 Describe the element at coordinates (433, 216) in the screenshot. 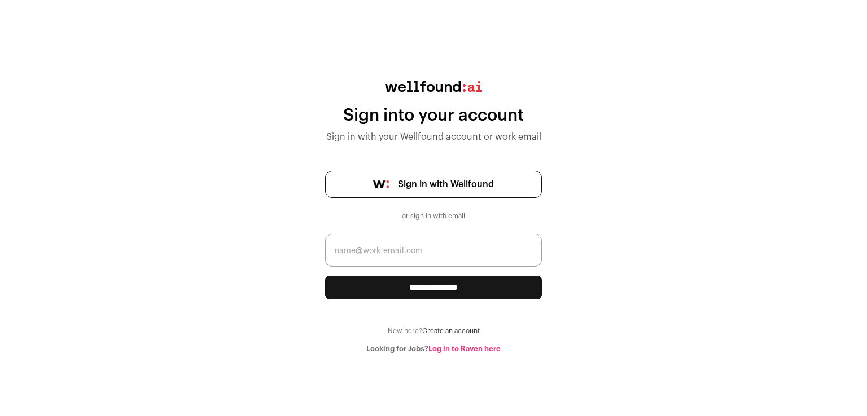

I see `div: or sign in with email` at that location.